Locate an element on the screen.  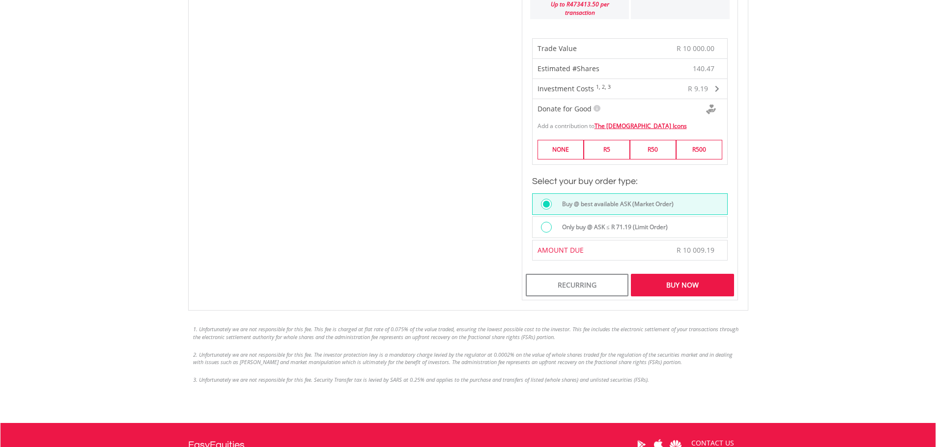
img: Donte For Good is located at coordinates (711, 110).